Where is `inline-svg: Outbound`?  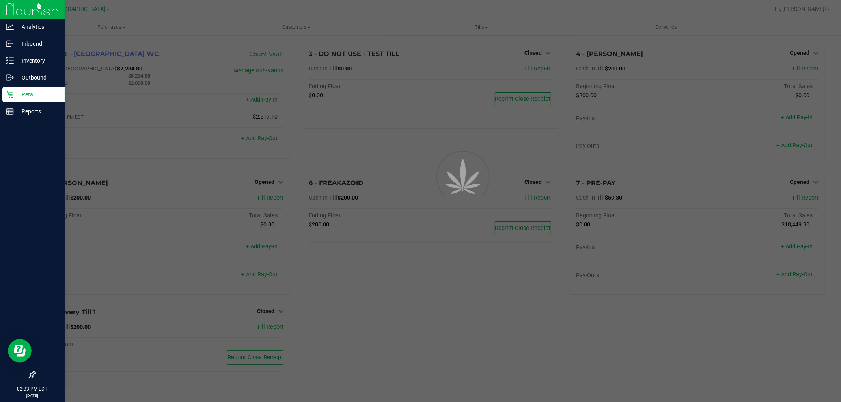
inline-svg: Outbound is located at coordinates (10, 78).